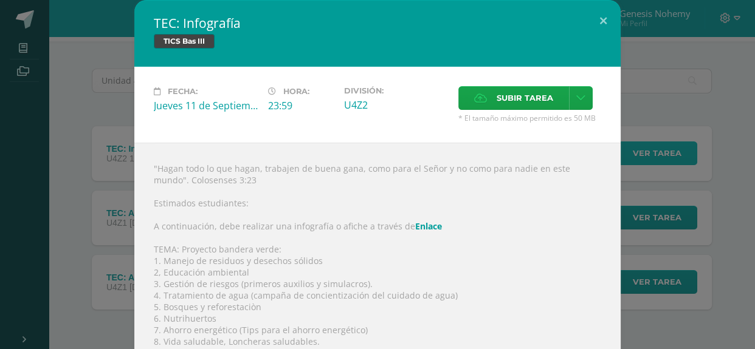 Image resolution: width=755 pixels, height=349 pixels. What do you see at coordinates (524, 98) in the screenshot?
I see `span: Subir tarea` at bounding box center [524, 98].